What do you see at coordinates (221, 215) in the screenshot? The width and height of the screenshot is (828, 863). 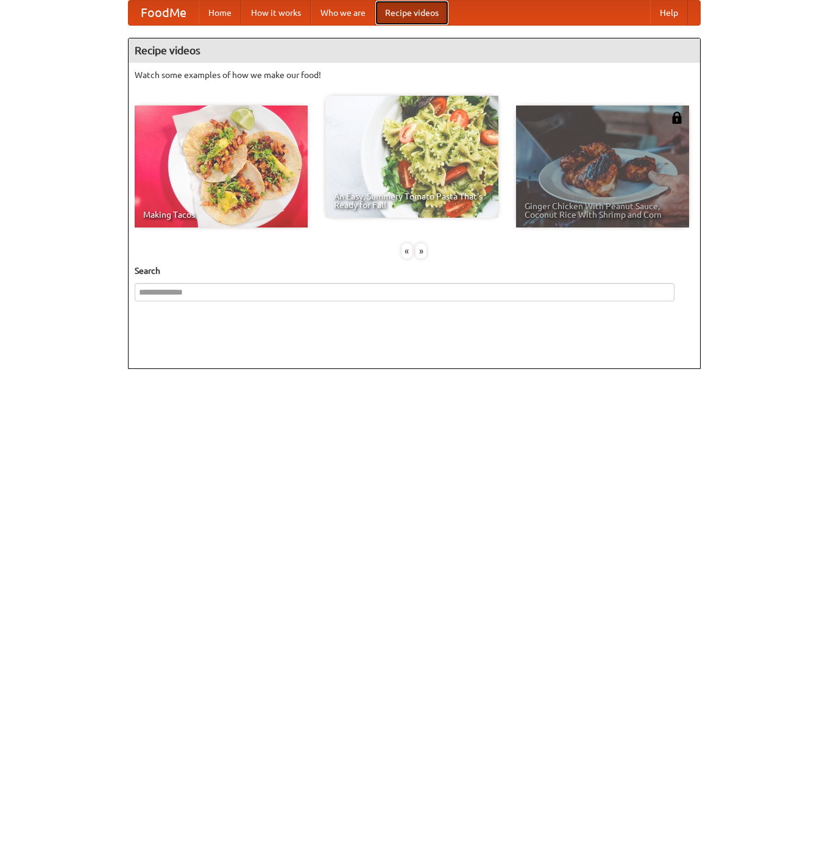 I see `span: Making Tacos` at bounding box center [221, 215].